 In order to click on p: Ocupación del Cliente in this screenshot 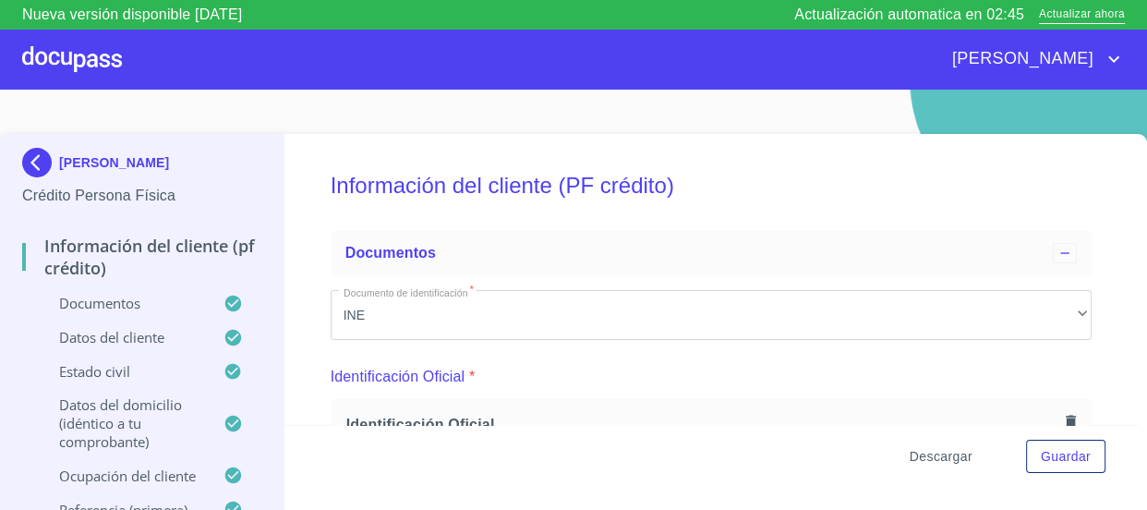, I will do `click(123, 476)`.